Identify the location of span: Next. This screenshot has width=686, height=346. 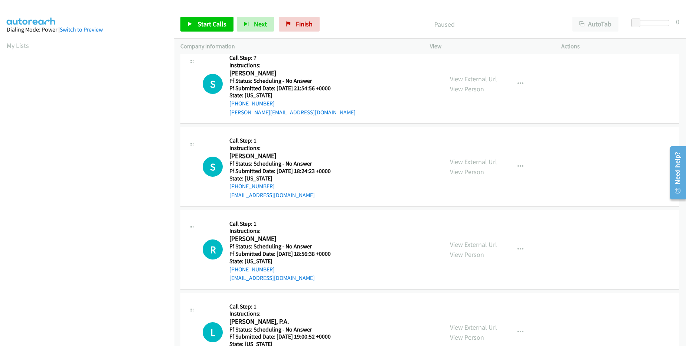
(260, 24).